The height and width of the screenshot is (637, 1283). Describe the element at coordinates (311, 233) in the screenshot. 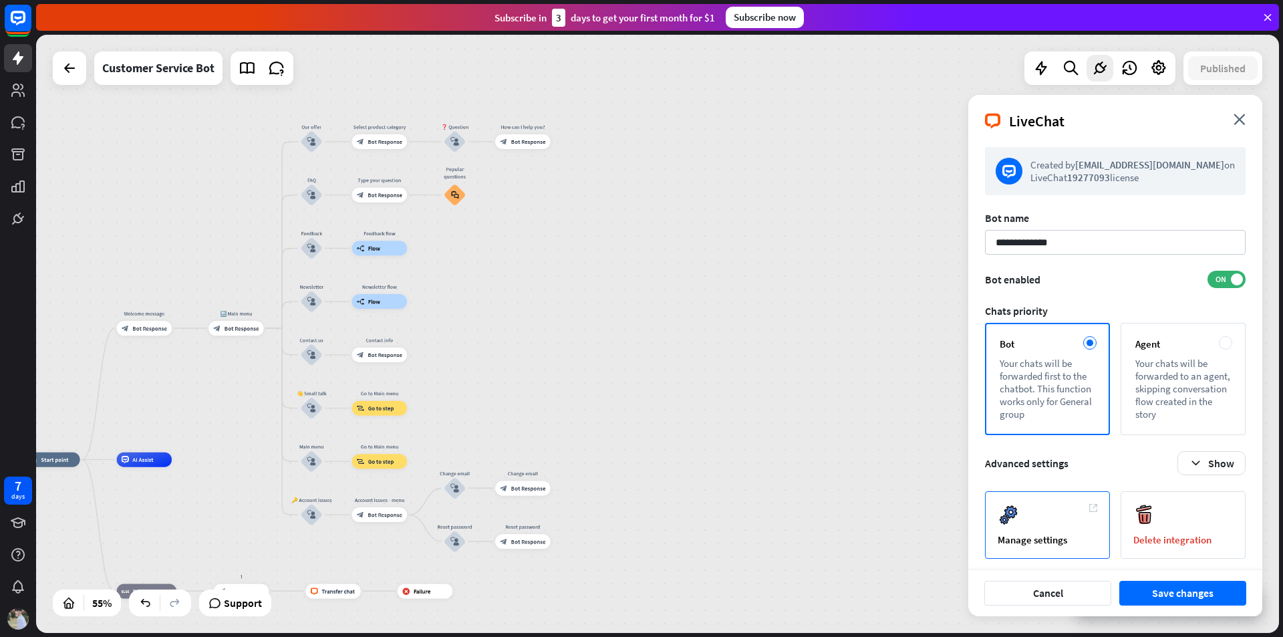

I see `div: Feedback` at that location.